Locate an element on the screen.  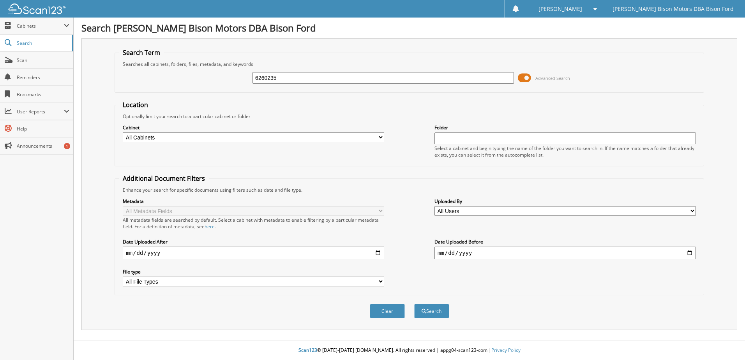
div: Chat Widget is located at coordinates (726, 341).